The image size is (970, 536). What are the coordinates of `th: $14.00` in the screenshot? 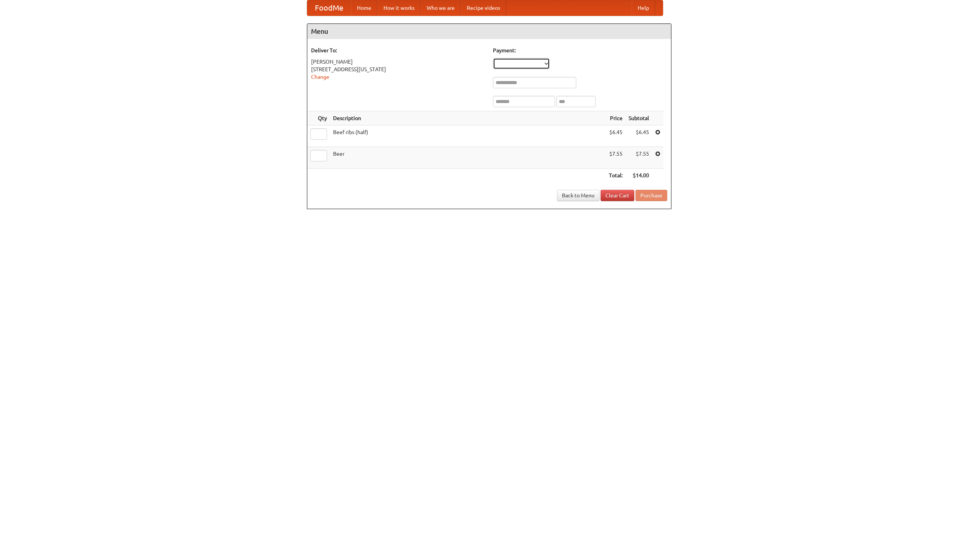 It's located at (639, 176).